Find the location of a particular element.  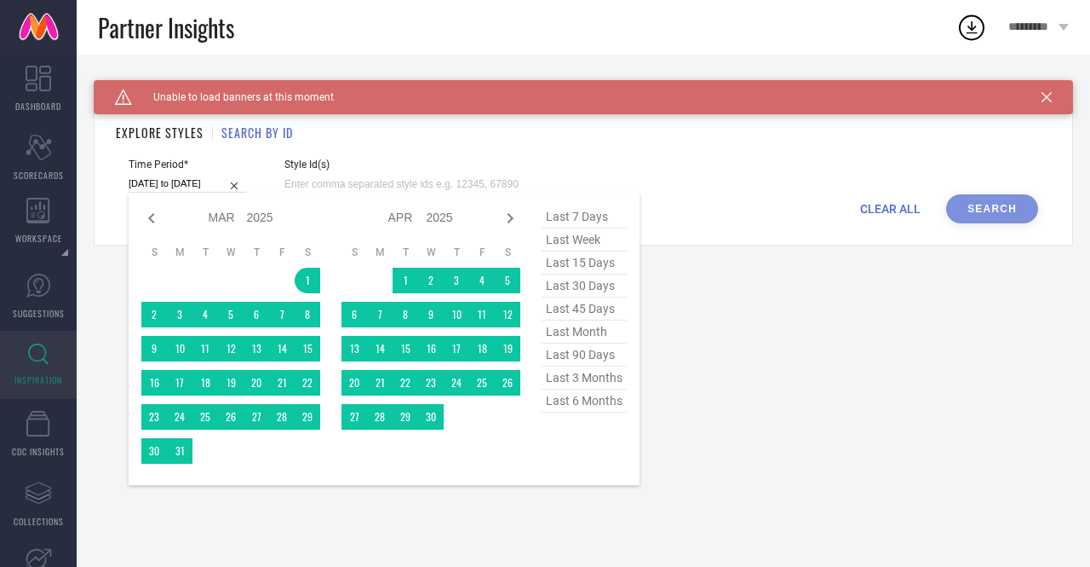

td: Tue Mar 11 2025 is located at coordinates (205, 348).